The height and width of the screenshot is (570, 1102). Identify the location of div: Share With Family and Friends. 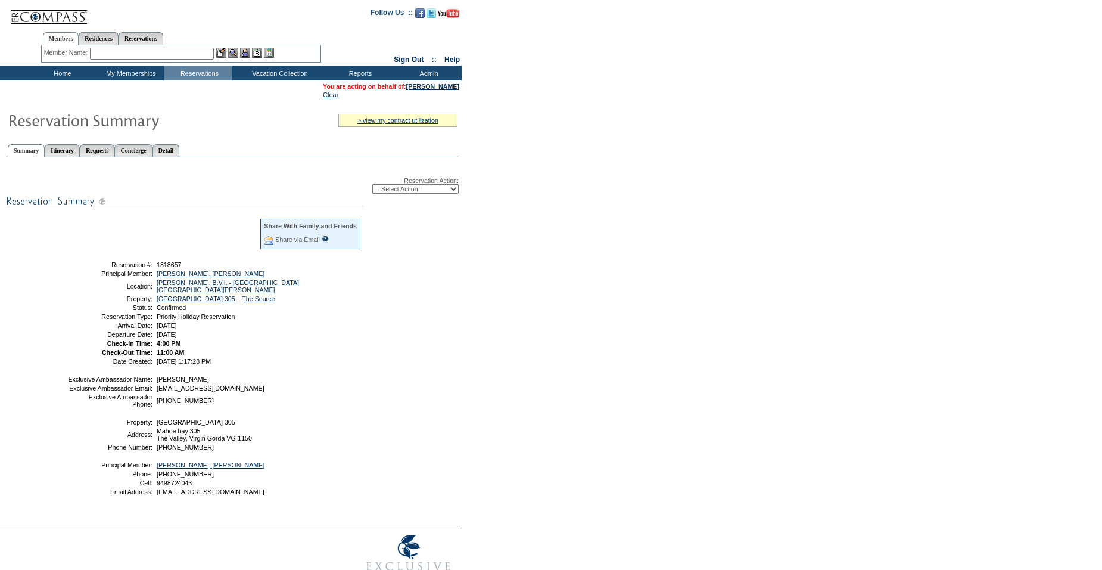
(310, 226).